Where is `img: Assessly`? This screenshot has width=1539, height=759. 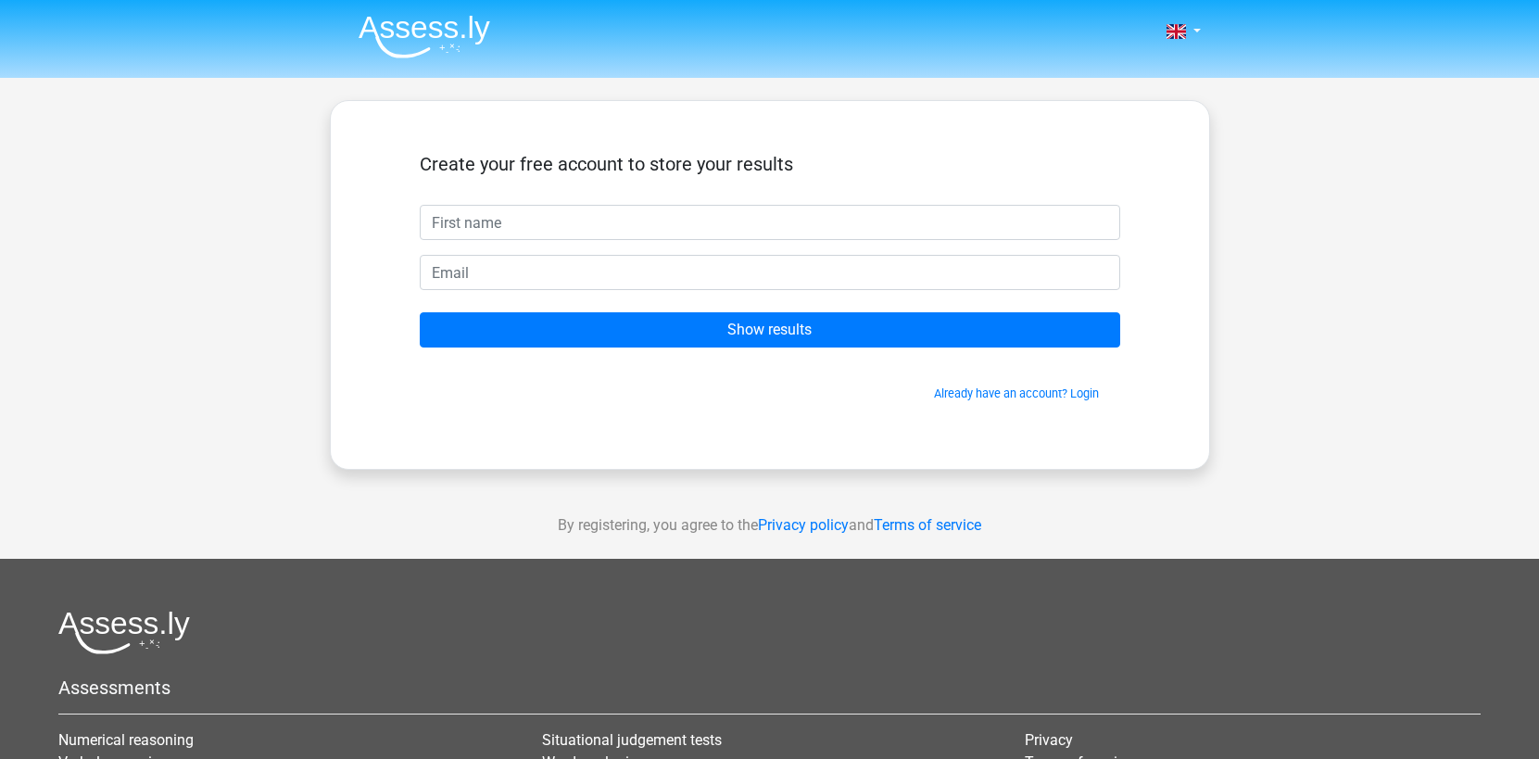
img: Assessly is located at coordinates (424, 36).